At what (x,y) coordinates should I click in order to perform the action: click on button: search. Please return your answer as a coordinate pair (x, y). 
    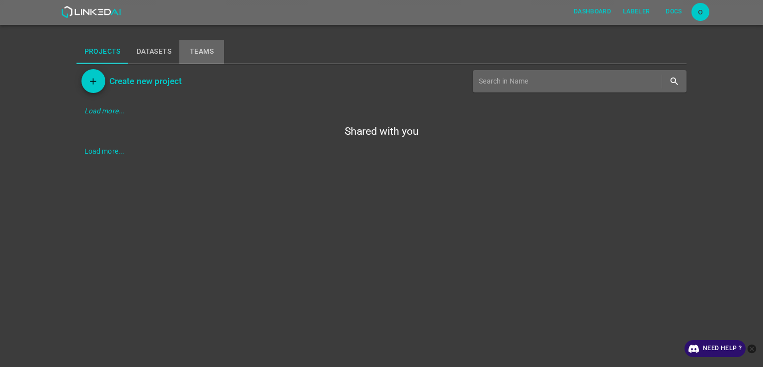
    Looking at the image, I should click on (674, 81).